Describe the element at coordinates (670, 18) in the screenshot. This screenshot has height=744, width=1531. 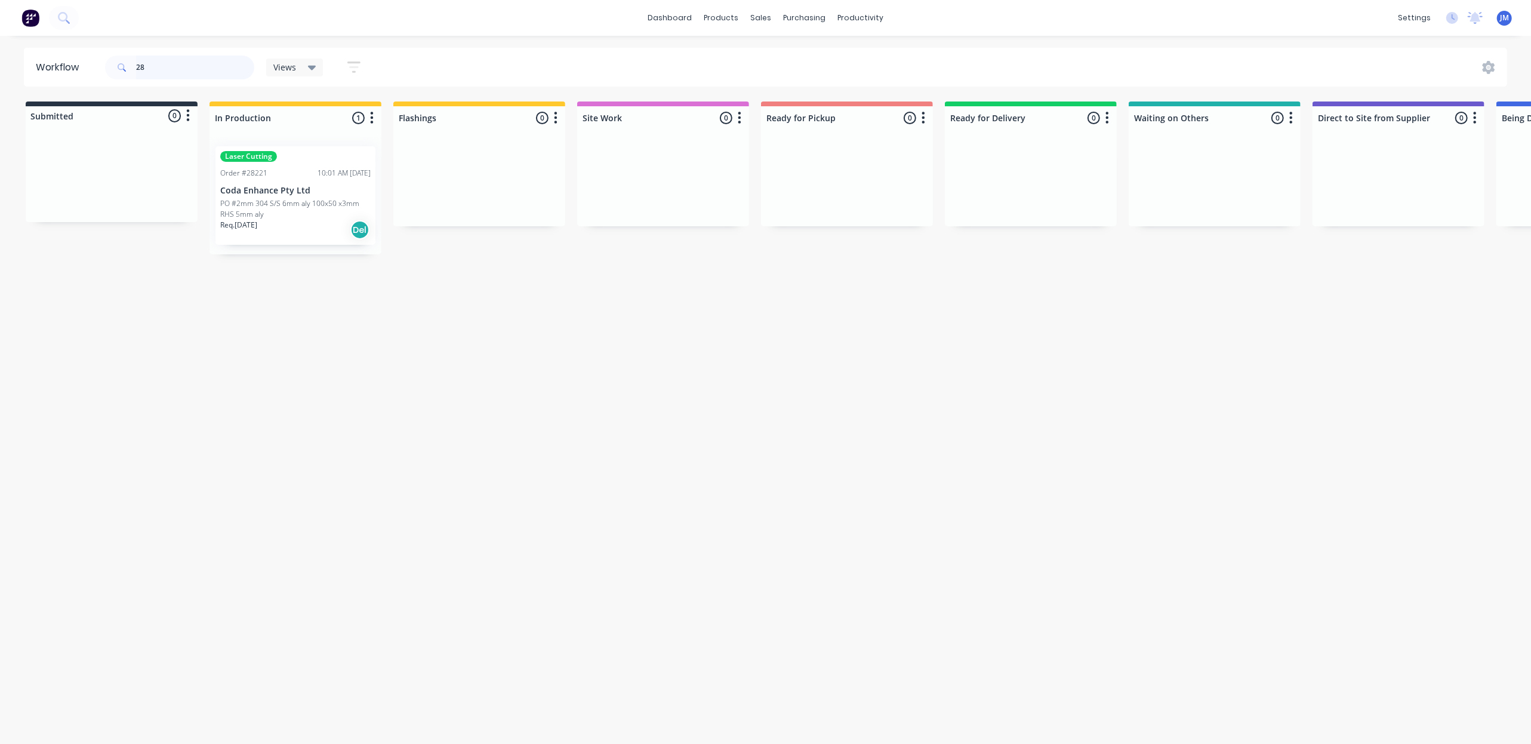
I see `a: dashboard` at that location.